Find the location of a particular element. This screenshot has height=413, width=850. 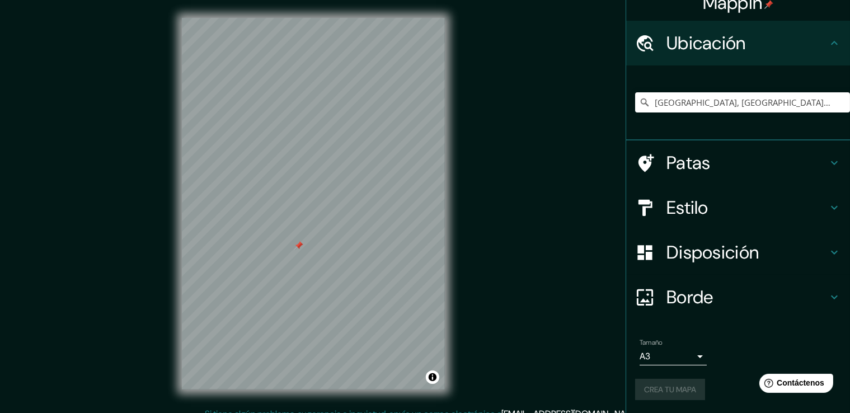

div: Ubicación is located at coordinates (738, 43).